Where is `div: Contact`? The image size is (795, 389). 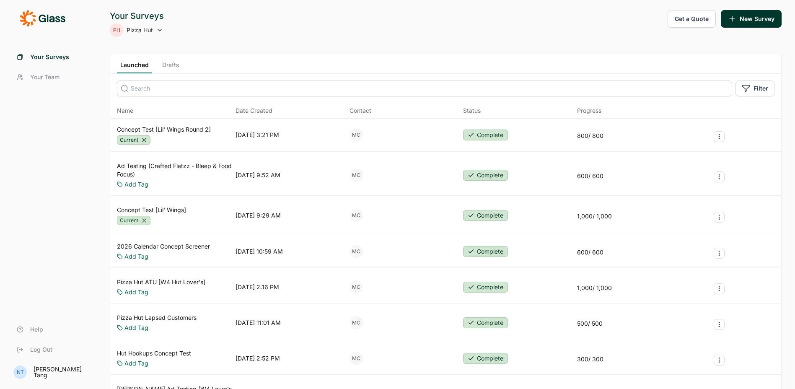 div: Contact is located at coordinates (360, 111).